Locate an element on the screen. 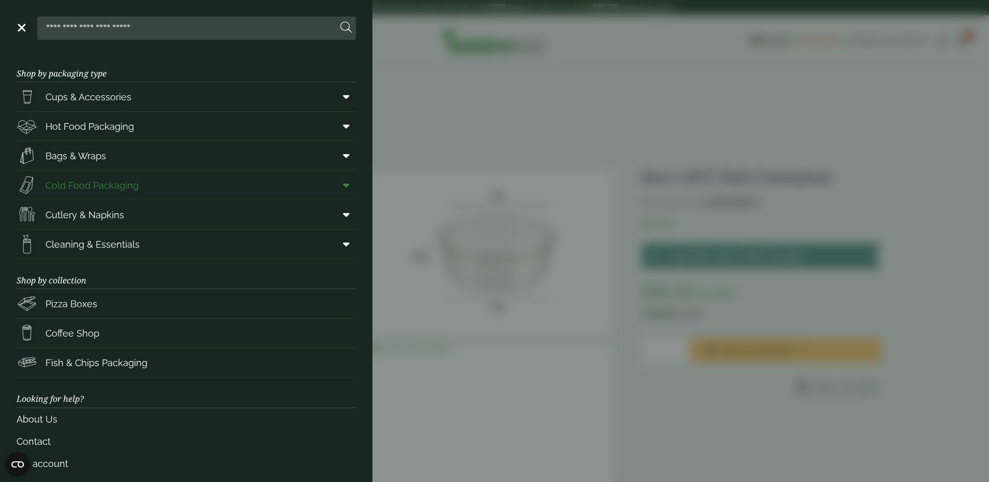  img: Sandwich_box.svg is located at coordinates (27, 185).